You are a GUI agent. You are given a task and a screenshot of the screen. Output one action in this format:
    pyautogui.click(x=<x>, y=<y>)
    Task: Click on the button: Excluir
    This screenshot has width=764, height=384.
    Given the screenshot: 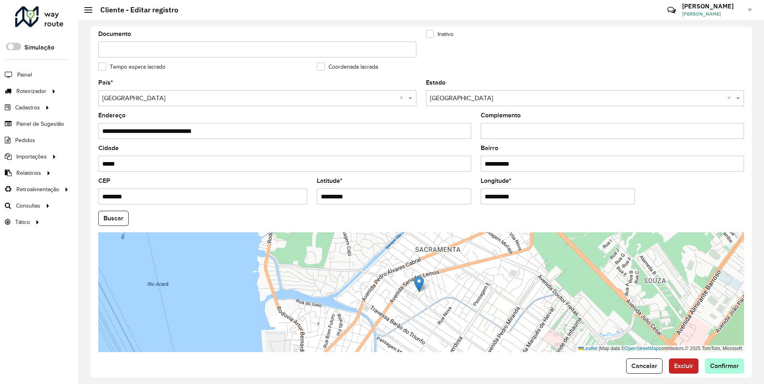 What is the action you would take?
    pyautogui.click(x=684, y=366)
    